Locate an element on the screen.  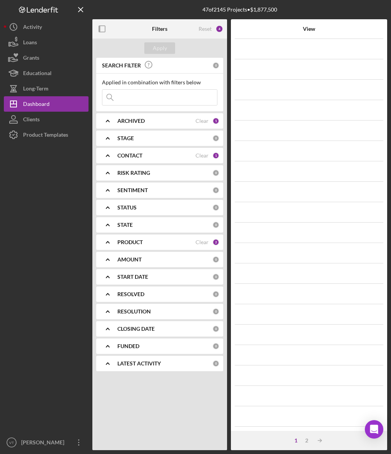
b: FUNDED is located at coordinates (128, 346).